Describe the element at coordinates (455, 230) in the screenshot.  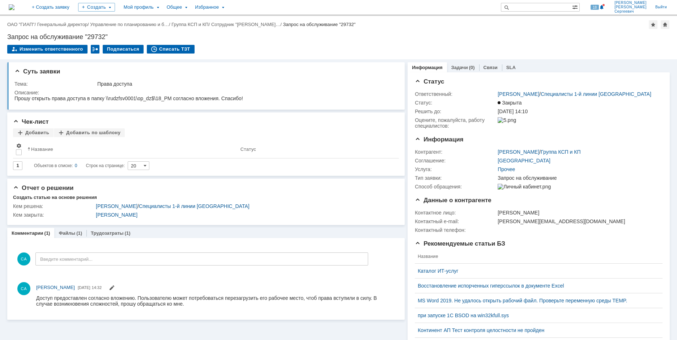
I see `div: Контактный телефон:` at that location.